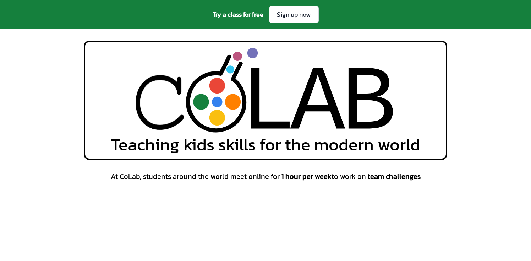  I want to click on span: Try a class for free, so click(238, 15).